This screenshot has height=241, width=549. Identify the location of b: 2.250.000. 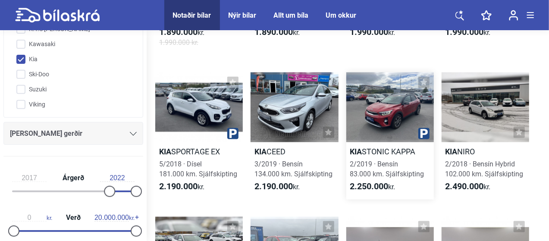
(369, 186).